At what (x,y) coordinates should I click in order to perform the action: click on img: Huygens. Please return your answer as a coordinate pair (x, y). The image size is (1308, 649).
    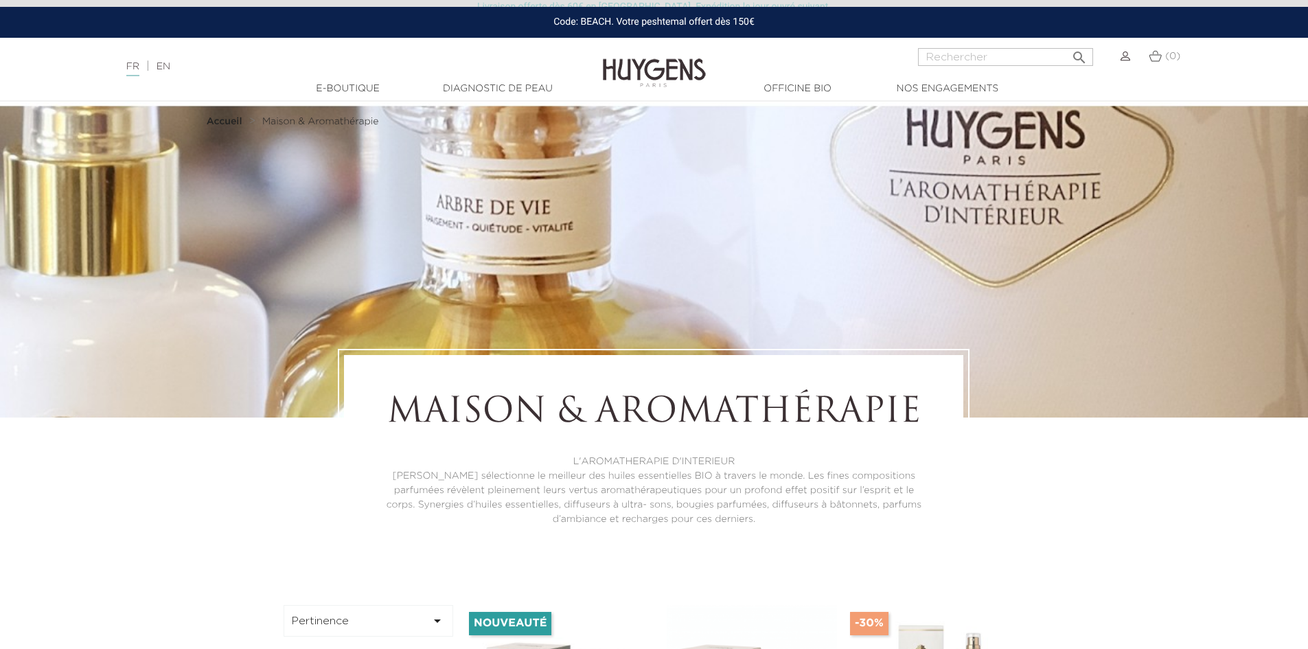
    Looking at the image, I should click on (654, 62).